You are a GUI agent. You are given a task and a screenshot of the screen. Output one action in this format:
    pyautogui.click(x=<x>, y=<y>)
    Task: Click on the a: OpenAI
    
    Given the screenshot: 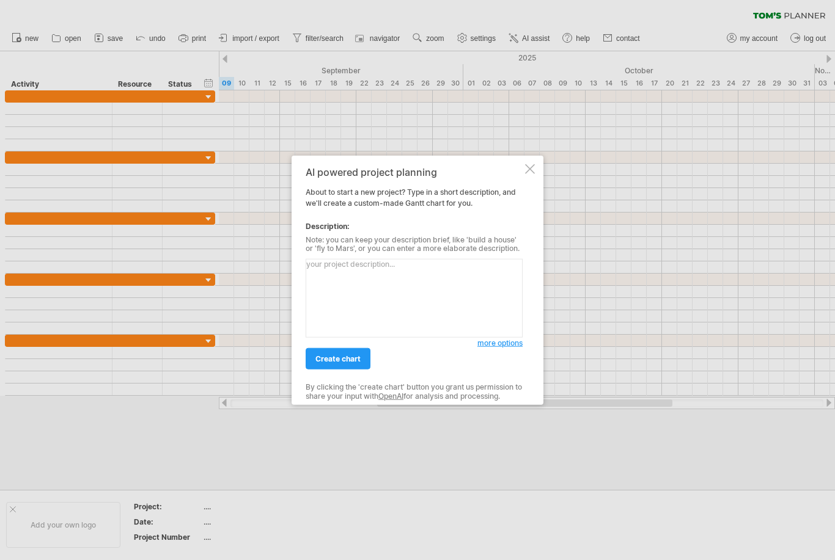 What is the action you would take?
    pyautogui.click(x=390, y=395)
    